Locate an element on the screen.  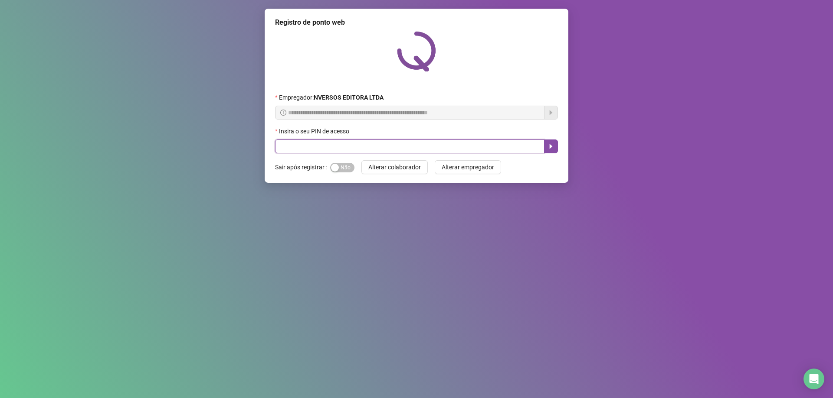
span: info-circle is located at coordinates (283, 113).